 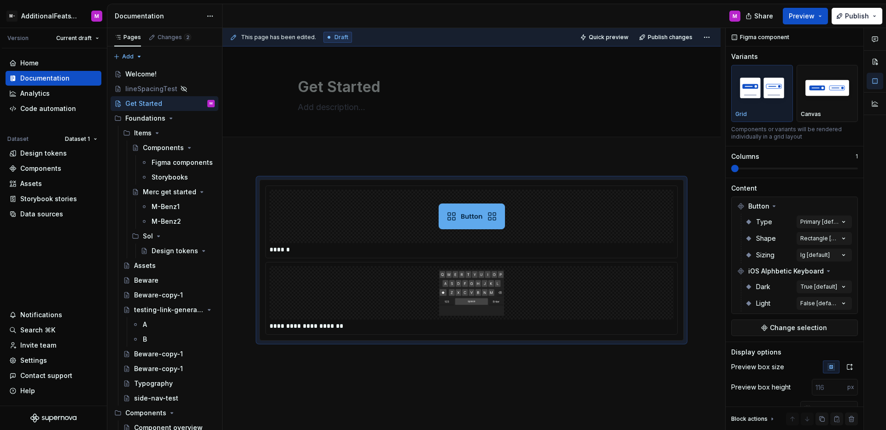 What do you see at coordinates (164, 104) in the screenshot?
I see `a: Get StartedM` at bounding box center [164, 104].